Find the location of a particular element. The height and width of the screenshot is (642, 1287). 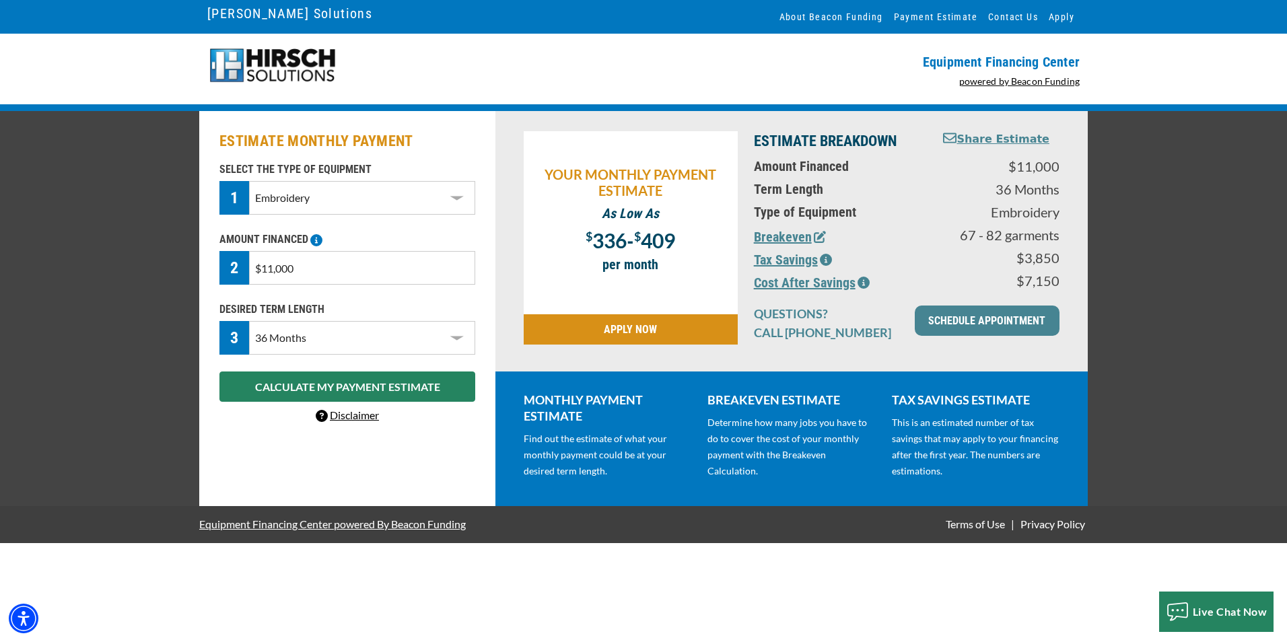

a: Terms of Use - open in a new tab is located at coordinates (975, 524).